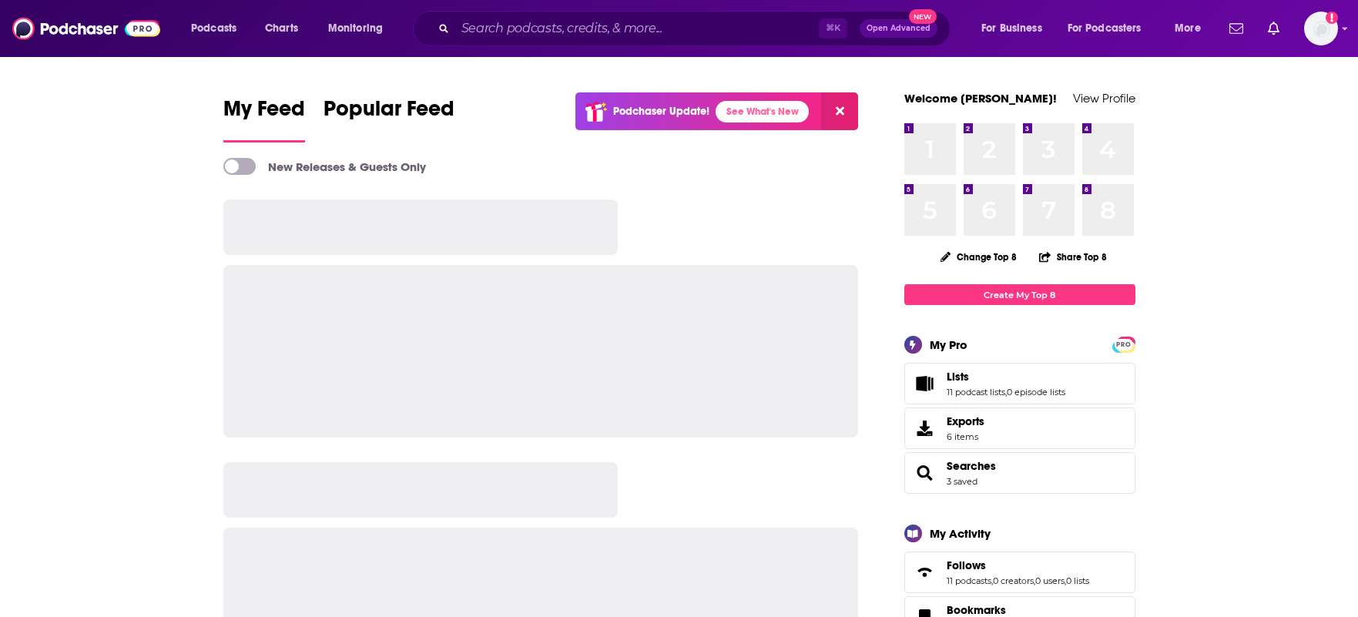  What do you see at coordinates (696, 28) in the screenshot?
I see `div: Search podcasts, credits, & more...` at bounding box center [696, 28].